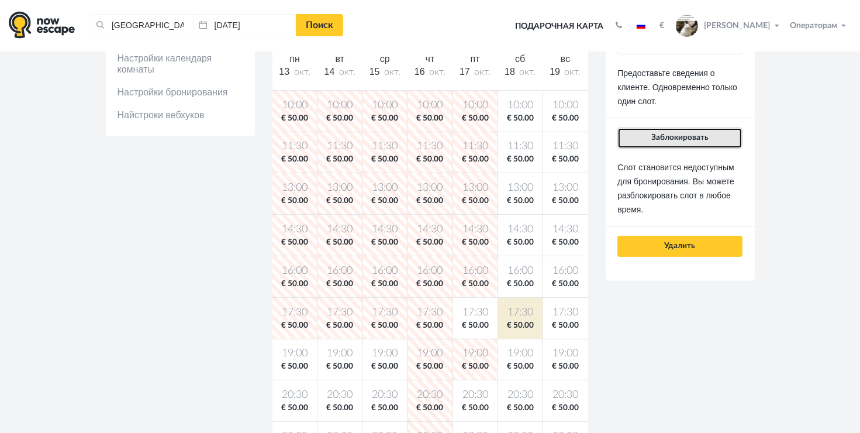 The height and width of the screenshot is (433, 860). Describe the element at coordinates (520, 58) in the screenshot. I see `span: сб` at that location.